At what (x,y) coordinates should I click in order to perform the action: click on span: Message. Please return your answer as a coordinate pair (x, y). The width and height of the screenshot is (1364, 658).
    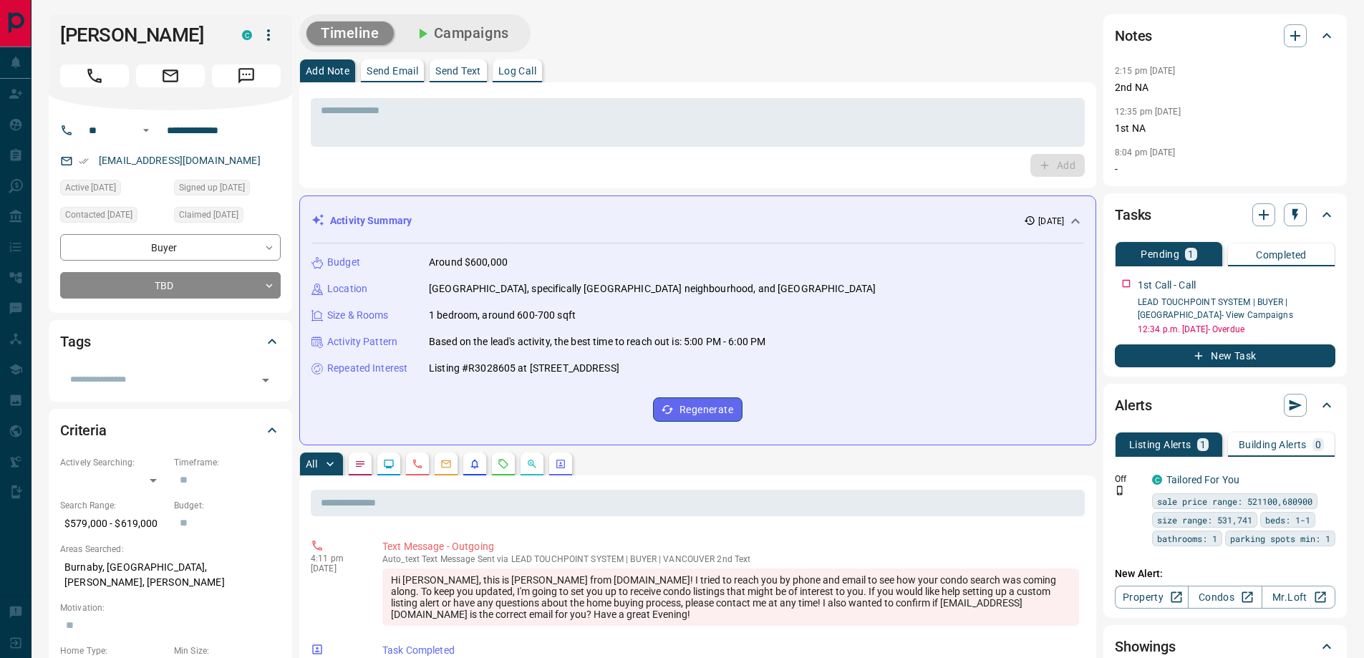
    Looking at the image, I should click on (246, 76).